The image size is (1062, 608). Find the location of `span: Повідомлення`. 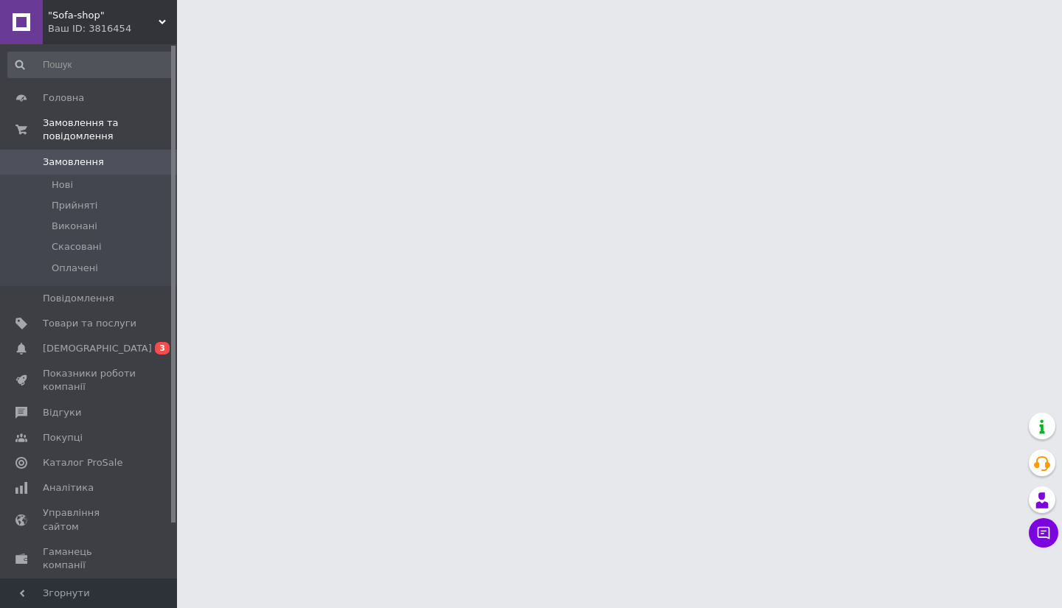

span: Повідомлення is located at coordinates (78, 299).